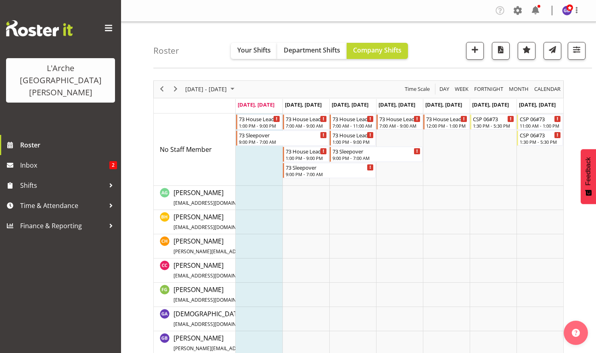 The image size is (596, 353). What do you see at coordinates (194, 198) in the screenshot?
I see `td: Adrian Garduque resource` at bounding box center [194, 198].